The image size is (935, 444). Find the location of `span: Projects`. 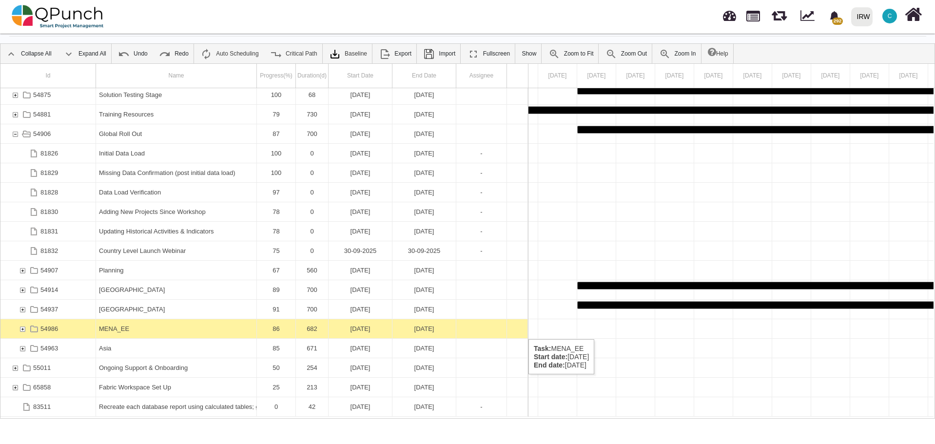

span: Projects is located at coordinates (754, 14).